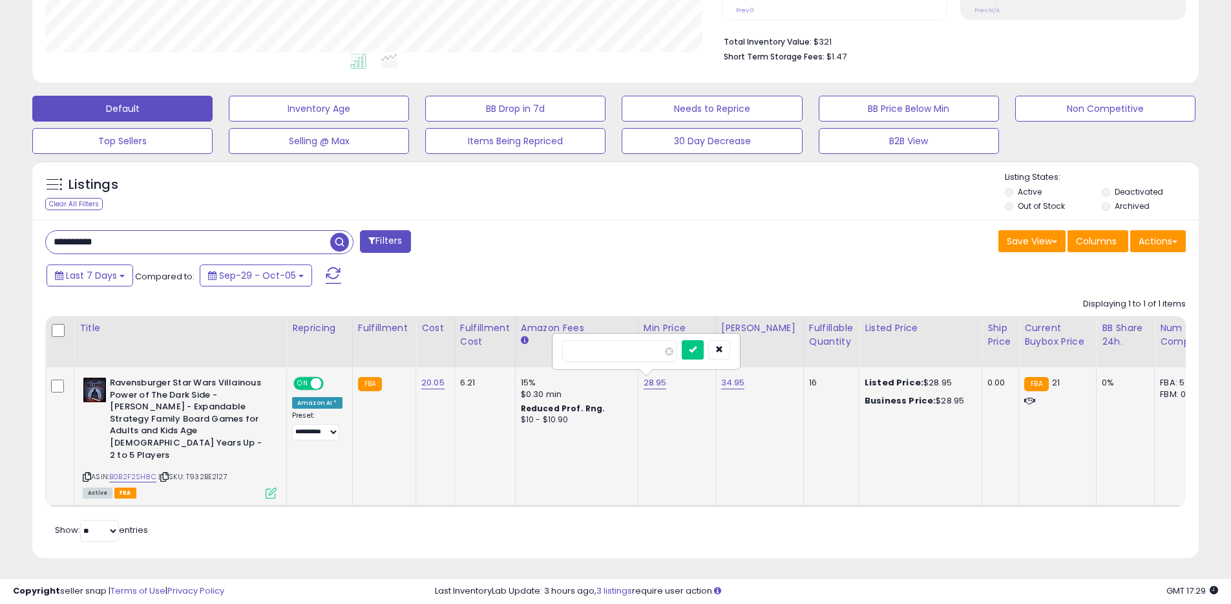 The image size is (1231, 604). Describe the element at coordinates (385, 241) in the screenshot. I see `button: Filters` at that location.